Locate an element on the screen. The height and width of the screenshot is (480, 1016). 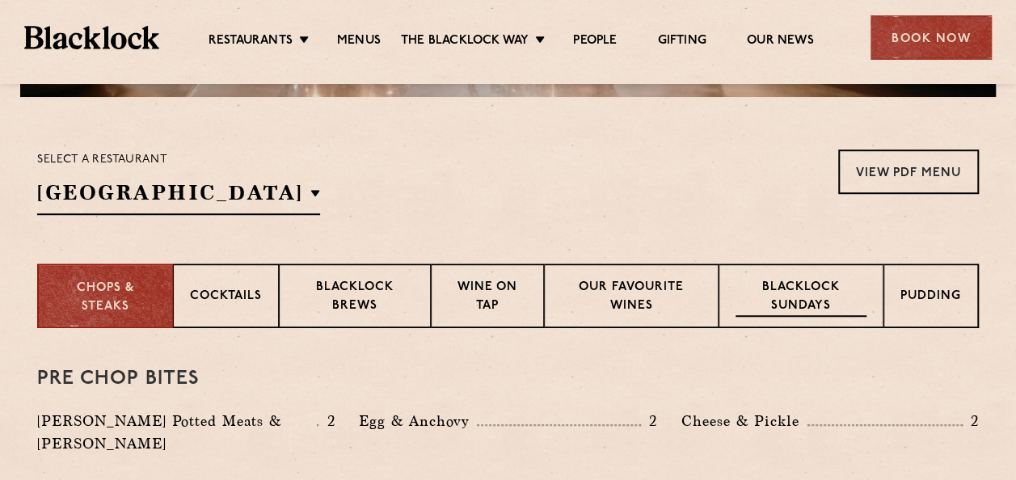
p: Cheese & Pickle is located at coordinates (744, 421).